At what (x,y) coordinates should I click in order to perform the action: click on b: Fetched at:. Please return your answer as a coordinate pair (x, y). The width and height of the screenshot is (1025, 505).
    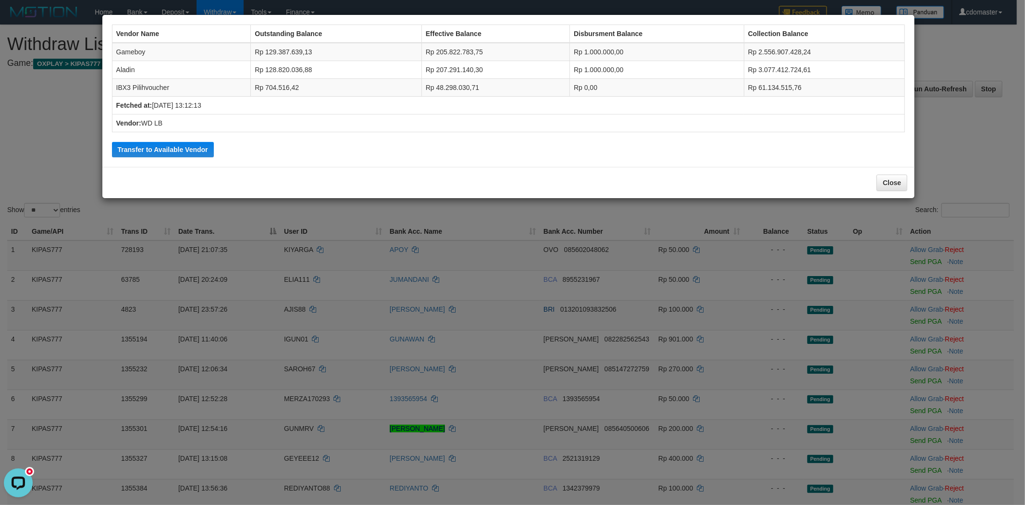
    Looking at the image, I should click on (134, 105).